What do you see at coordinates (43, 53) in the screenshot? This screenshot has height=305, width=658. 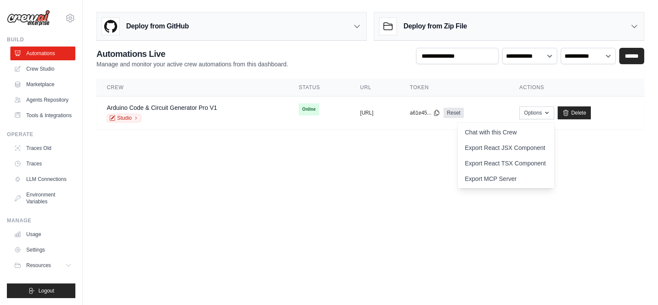 I see `a: Automations` at bounding box center [43, 53].